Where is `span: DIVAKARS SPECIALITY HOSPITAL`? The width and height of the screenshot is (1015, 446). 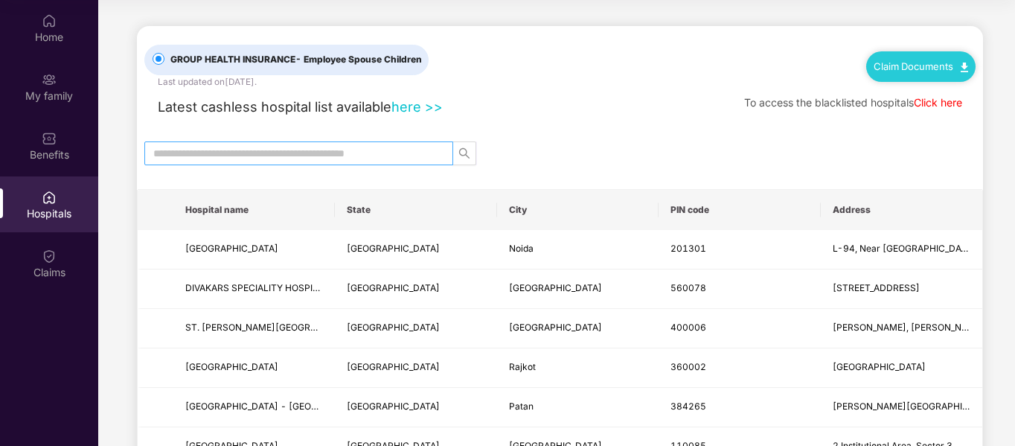 span: DIVAKARS SPECIALITY HOSPITAL is located at coordinates (257, 287).